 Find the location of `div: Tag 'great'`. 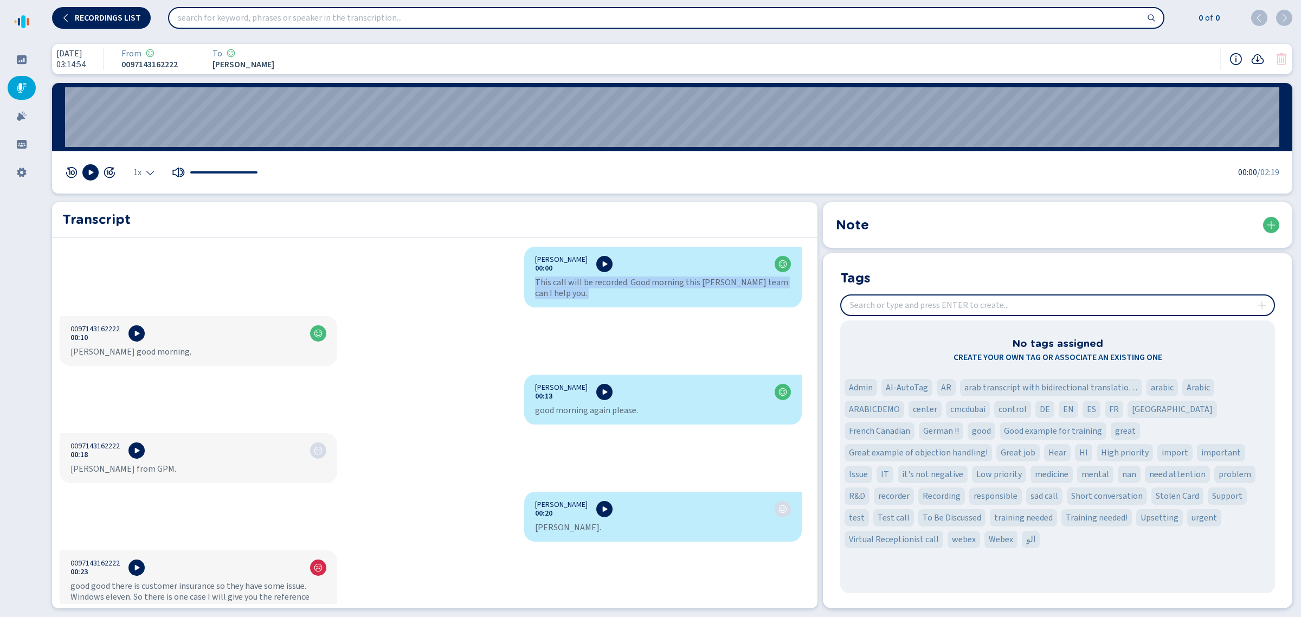

div: Tag 'great' is located at coordinates (1125, 431).